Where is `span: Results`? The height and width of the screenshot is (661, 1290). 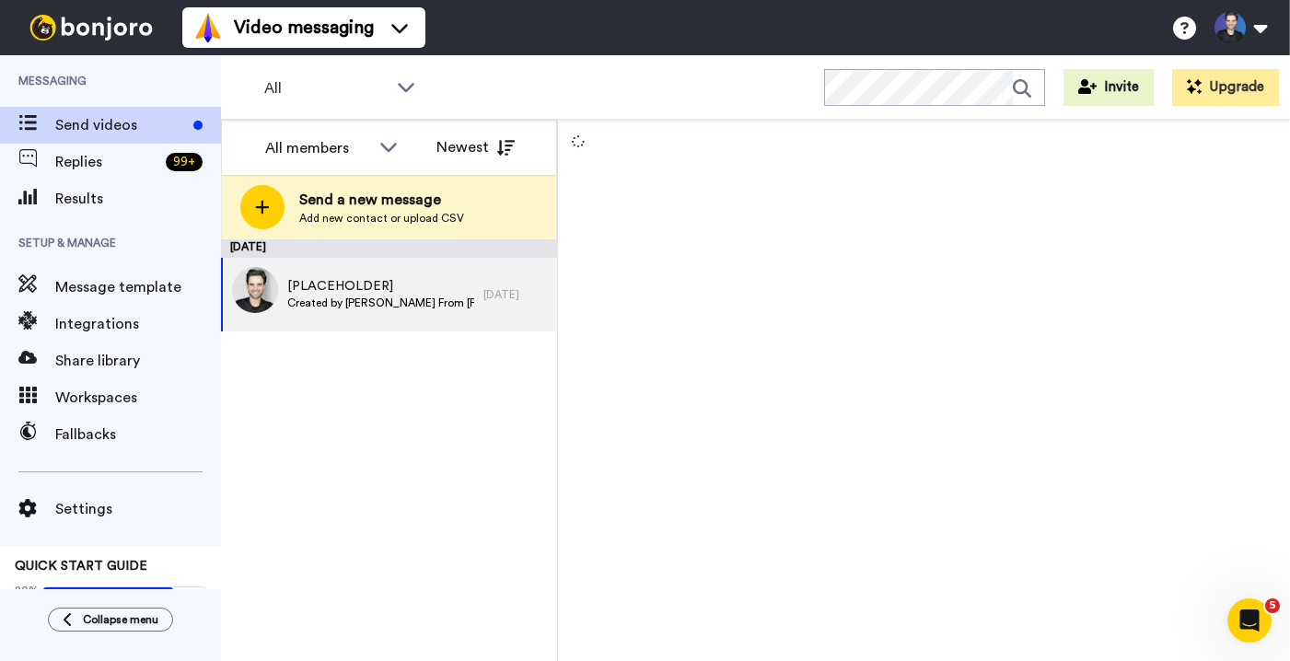
span: Results is located at coordinates (138, 199).